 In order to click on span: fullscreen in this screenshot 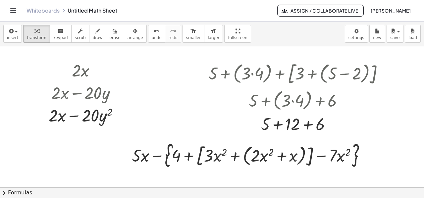, I will do `click(237, 38)`.